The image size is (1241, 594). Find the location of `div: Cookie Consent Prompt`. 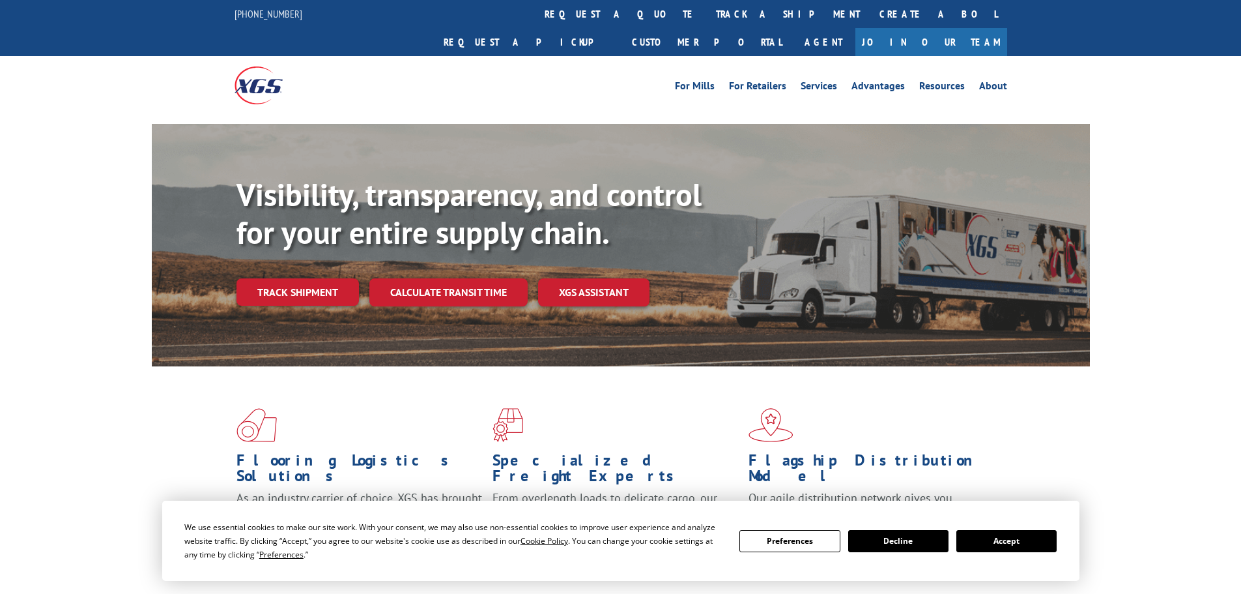

div: Cookie Consent Prompt is located at coordinates (621, 540).